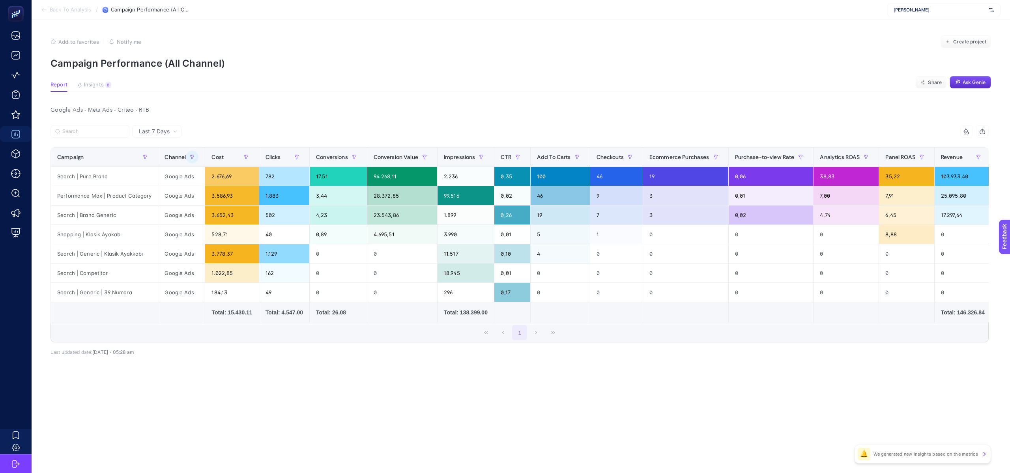 The width and height of the screenshot is (1010, 473). What do you see at coordinates (560, 234) in the screenshot?
I see `div: 5` at bounding box center [560, 234].